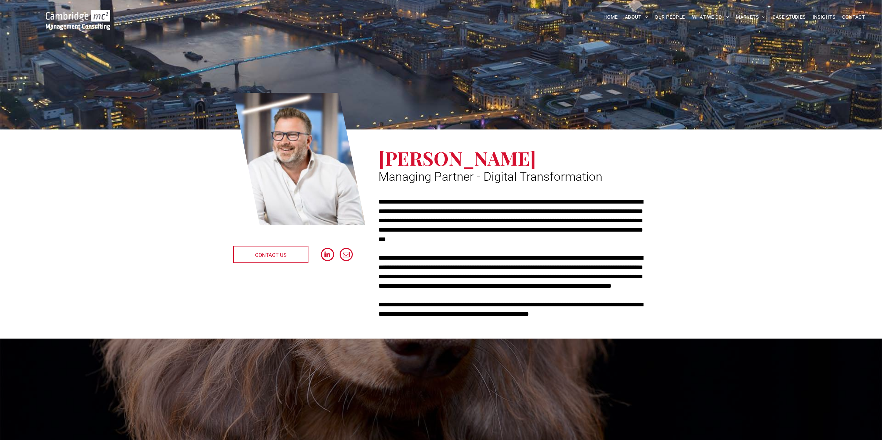 The height and width of the screenshot is (440, 882). Describe the element at coordinates (610, 17) in the screenshot. I see `a: HOME` at that location.